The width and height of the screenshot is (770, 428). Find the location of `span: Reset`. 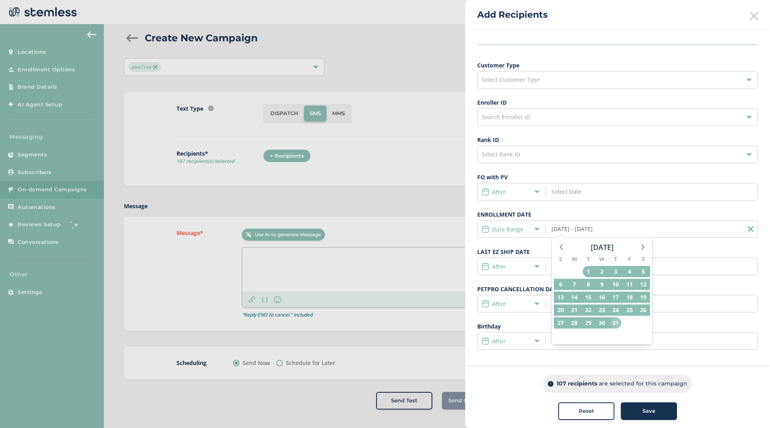

span: Reset is located at coordinates (586, 411).